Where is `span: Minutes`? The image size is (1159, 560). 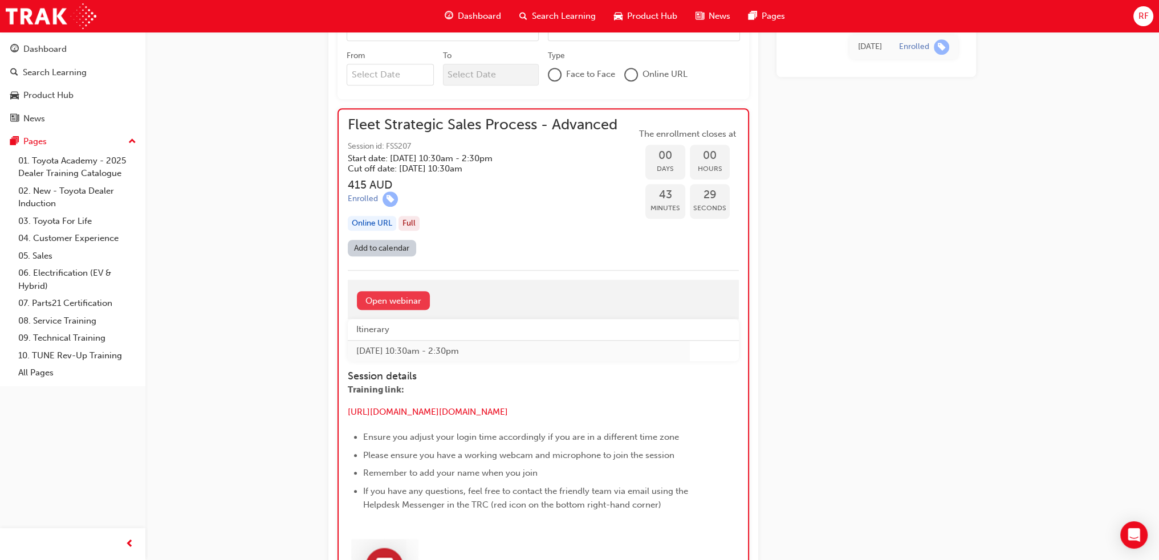
span: Minutes is located at coordinates (665, 208).